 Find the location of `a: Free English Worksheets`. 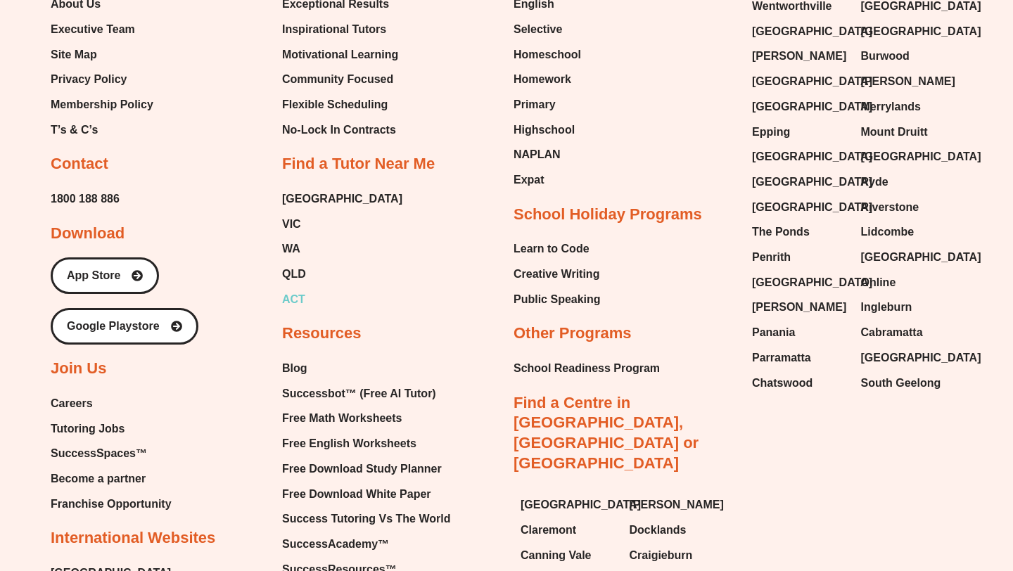

a: Free English Worksheets is located at coordinates (366, 444).